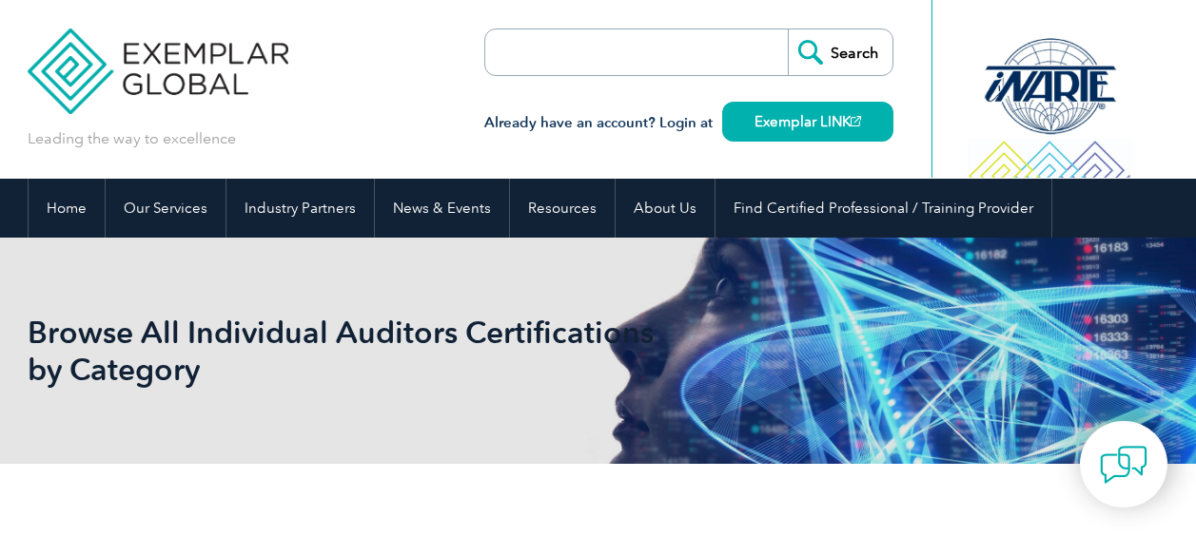  What do you see at coordinates (689, 123) in the screenshot?
I see `h3: Already have an account? Login at` at bounding box center [689, 123].